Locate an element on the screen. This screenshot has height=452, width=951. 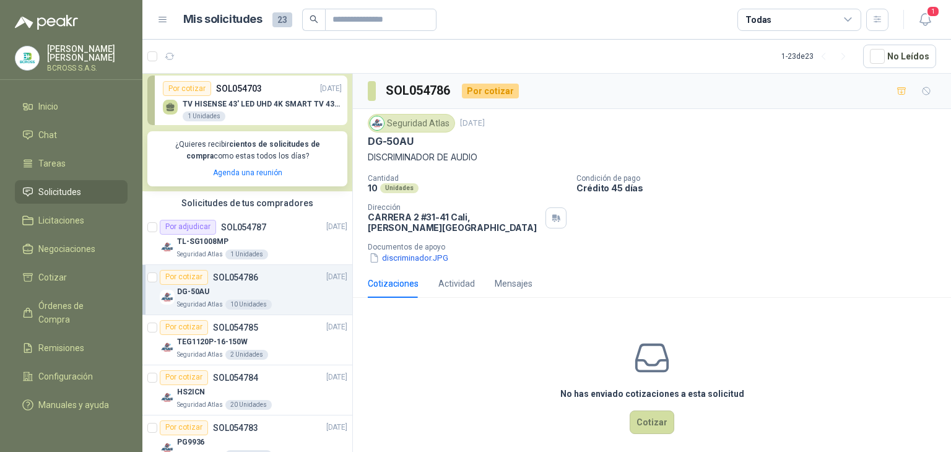
p: TV HISENSE 43' LED UHD 4K SMART TV 43A6N is located at coordinates (262, 104).